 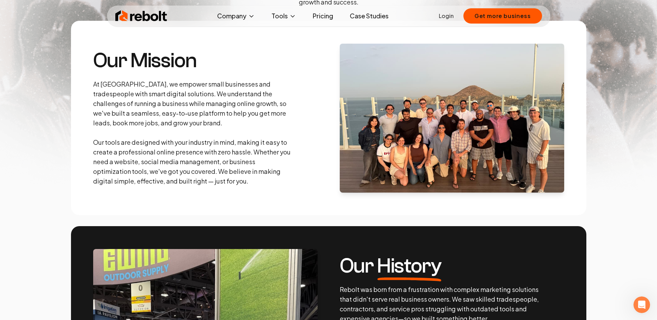 I want to click on h3: Our, so click(x=439, y=266).